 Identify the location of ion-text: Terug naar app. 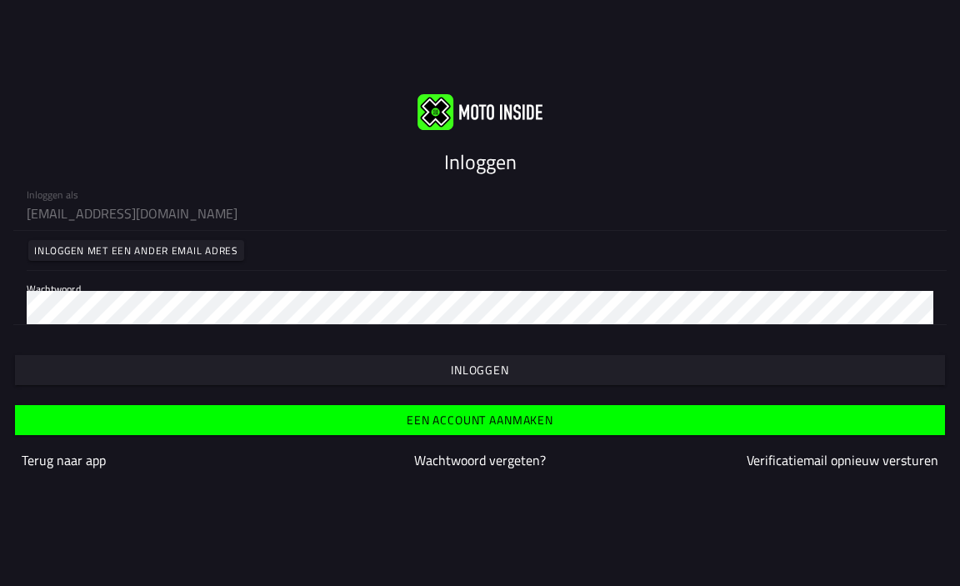
(63, 460).